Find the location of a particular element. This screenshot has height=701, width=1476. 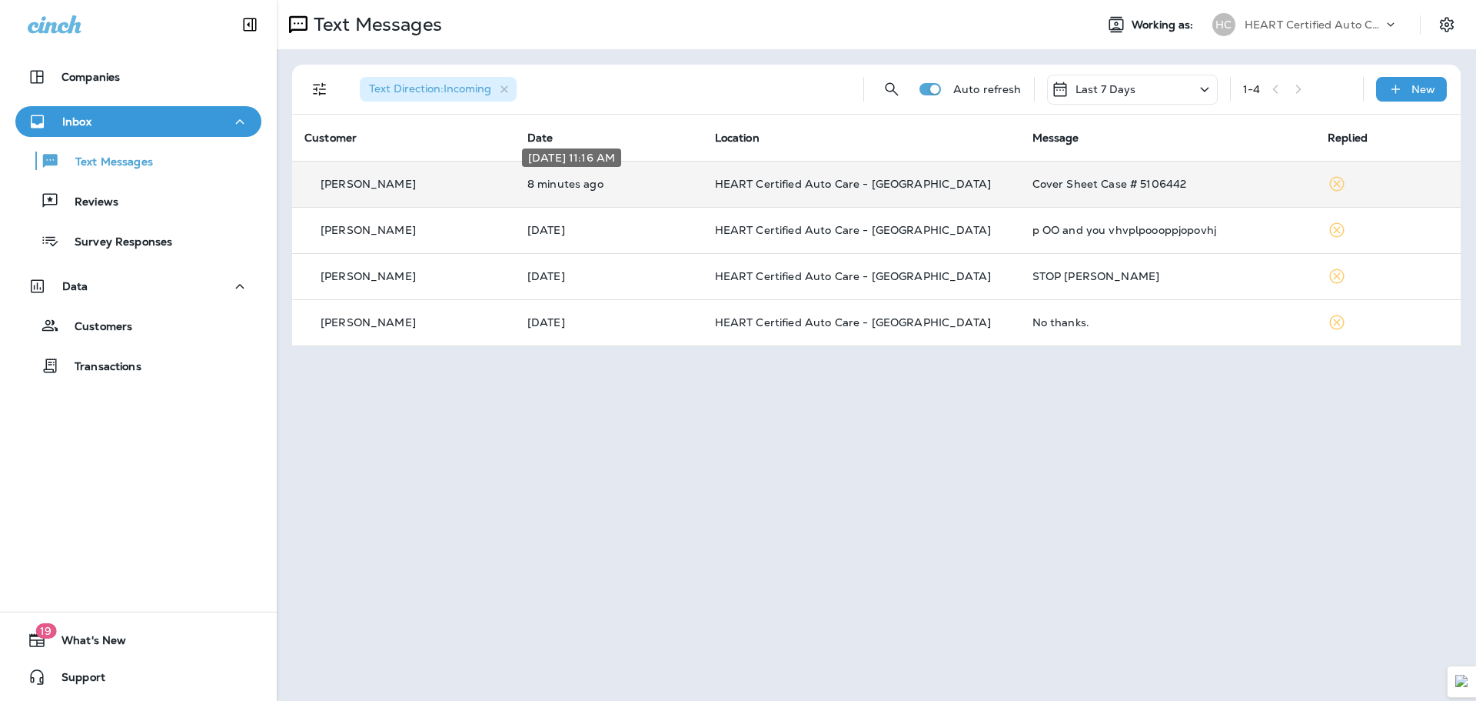

div: Cover Sheet Case # 5106442 is located at coordinates (1168, 184).